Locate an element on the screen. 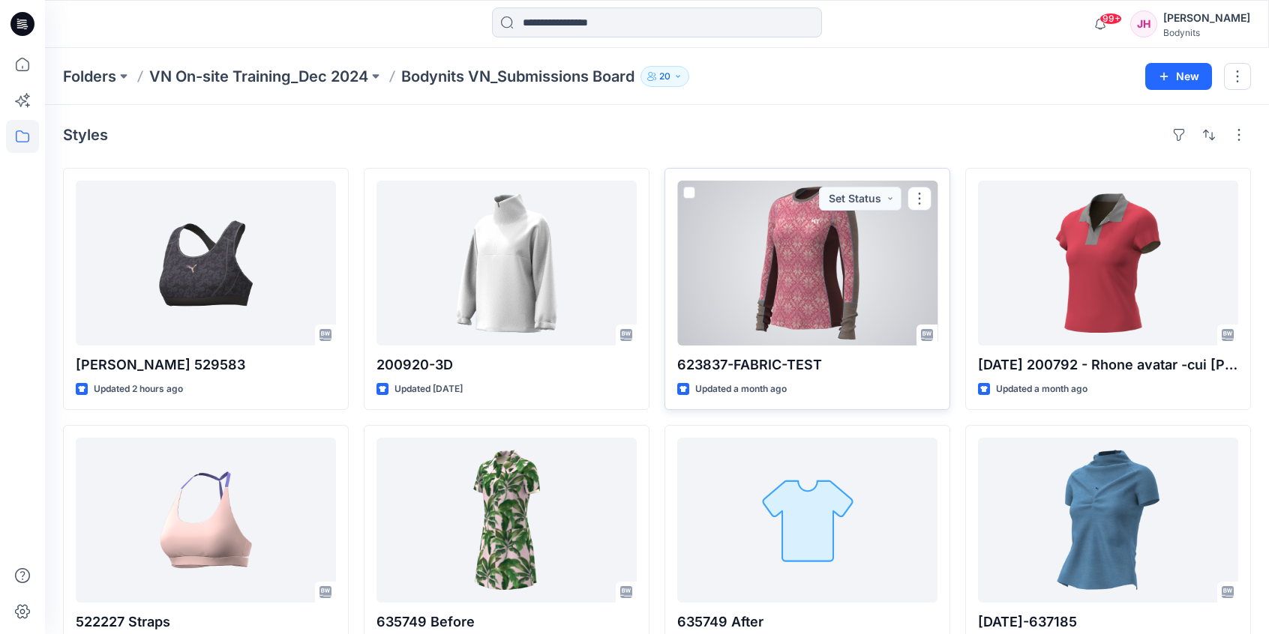  a: Eunice 529583 is located at coordinates (205, 263).